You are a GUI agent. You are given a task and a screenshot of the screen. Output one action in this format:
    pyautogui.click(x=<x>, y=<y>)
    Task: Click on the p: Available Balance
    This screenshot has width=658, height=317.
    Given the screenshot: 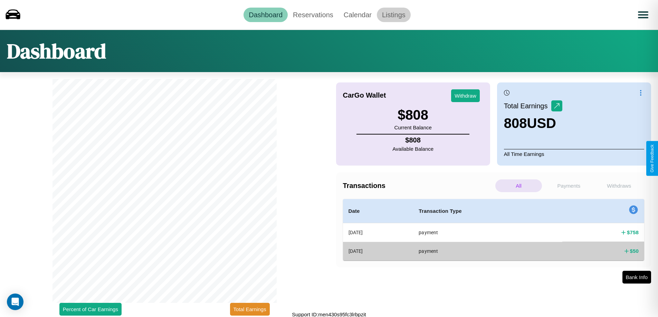 What is the action you would take?
    pyautogui.click(x=413, y=149)
    